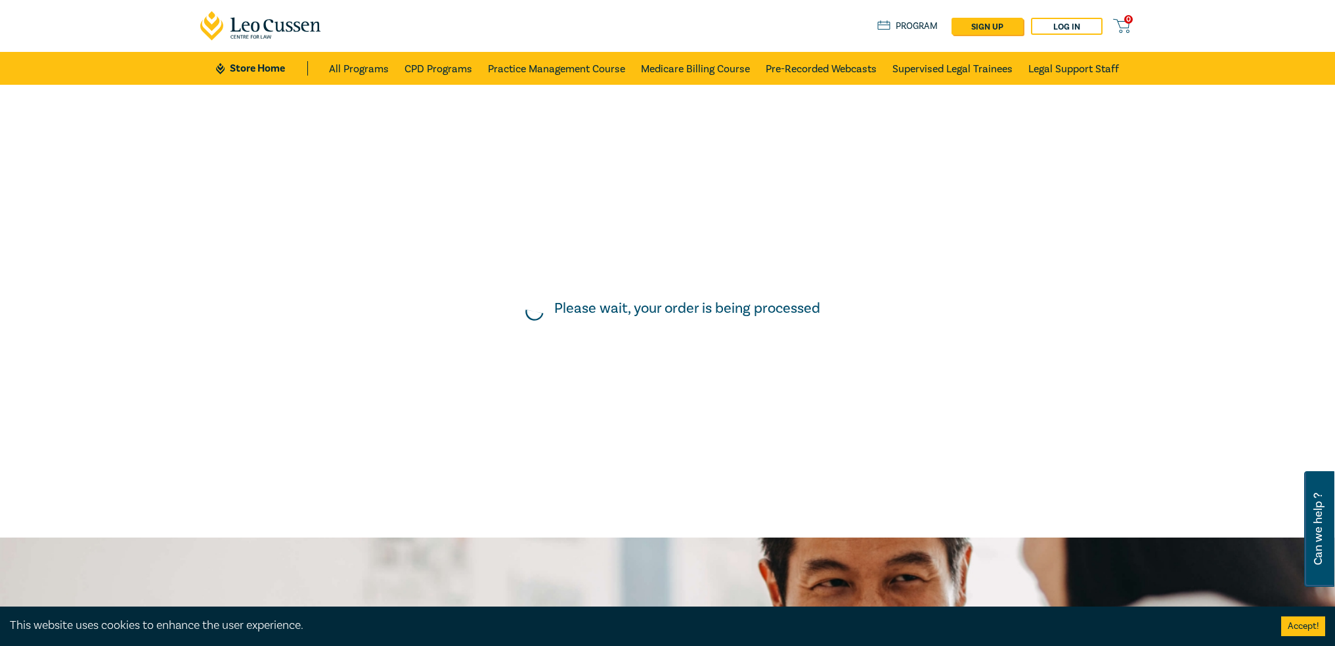  I want to click on span: Can we help ?, so click(1318, 529).